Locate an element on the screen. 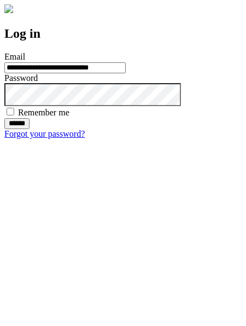 The width and height of the screenshot is (246, 326). label: Password is located at coordinates (21, 78).